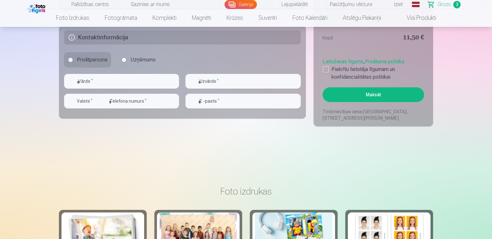 This screenshot has width=492, height=239. What do you see at coordinates (202, 18) in the screenshot?
I see `a: Magnēti` at bounding box center [202, 18].